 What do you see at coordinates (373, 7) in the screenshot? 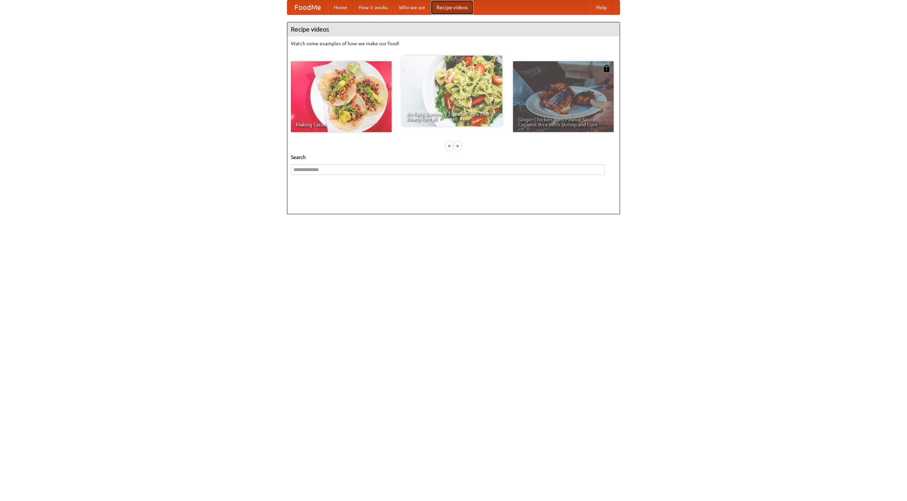
I see `a: How it works` at bounding box center [373, 7].